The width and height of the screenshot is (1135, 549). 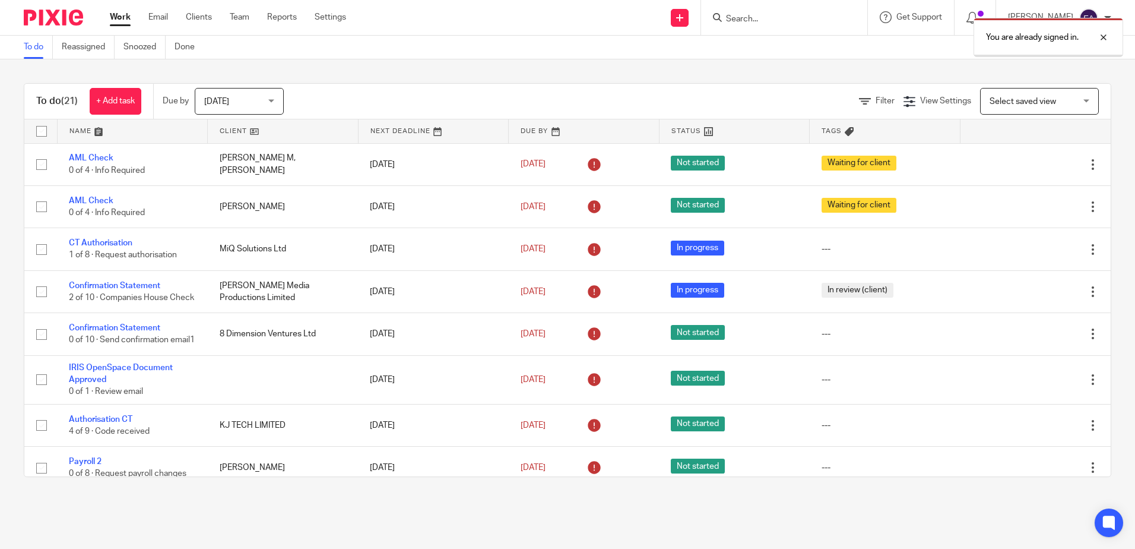 I want to click on a: + Add task, so click(x=115, y=101).